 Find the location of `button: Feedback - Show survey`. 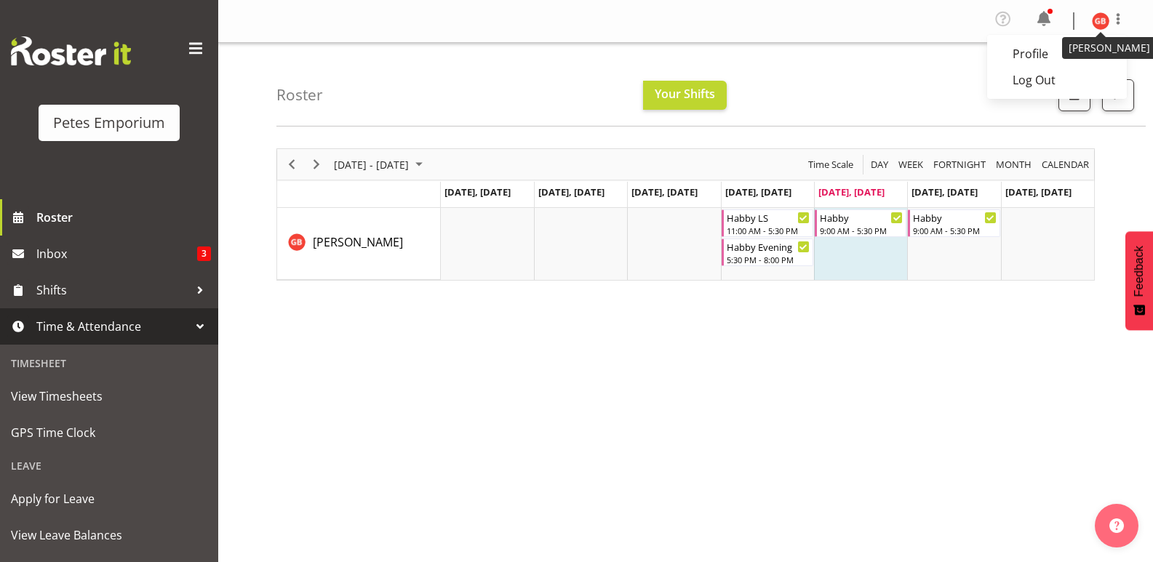

button: Feedback - Show survey is located at coordinates (1139, 281).